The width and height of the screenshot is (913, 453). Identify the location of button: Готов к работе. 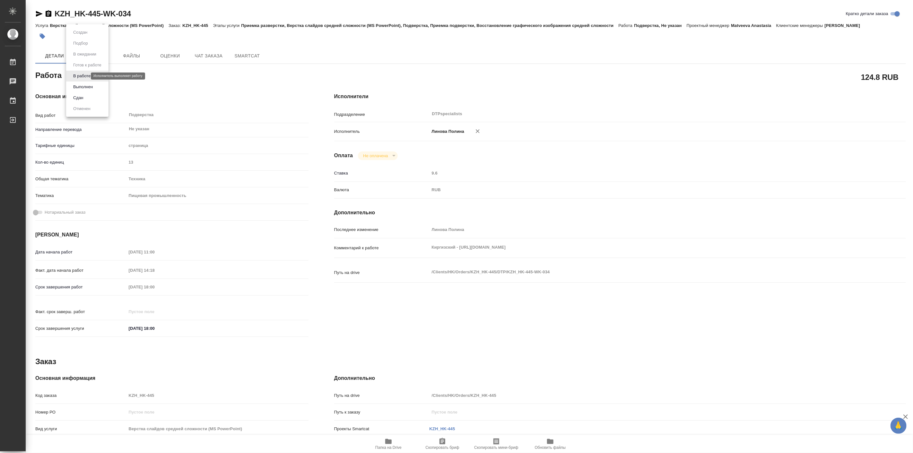
(87, 65).